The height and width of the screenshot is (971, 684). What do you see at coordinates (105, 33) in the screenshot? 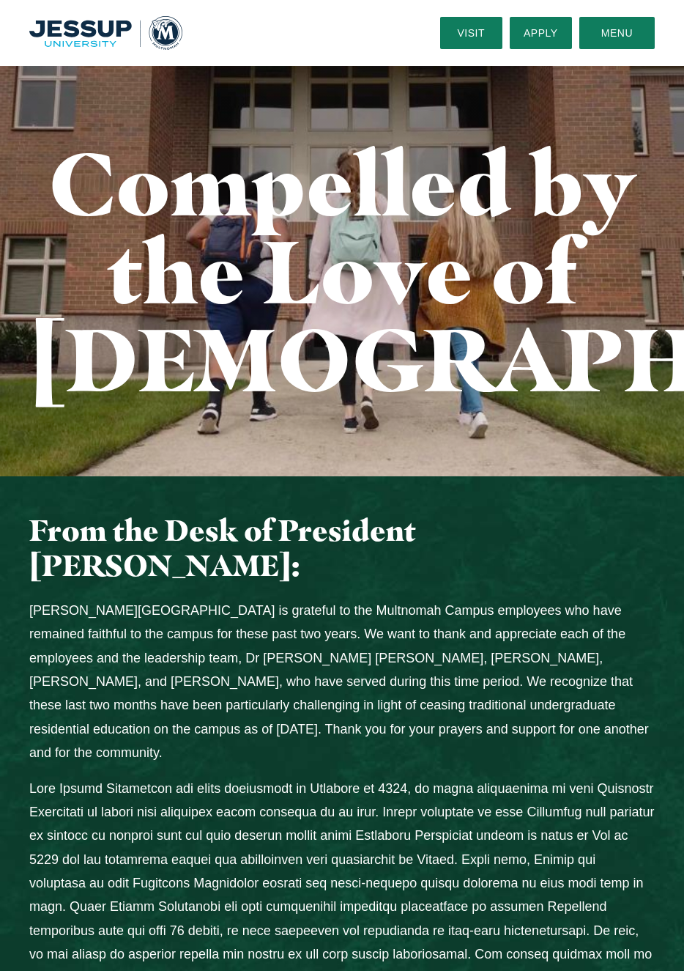
I see `img: Multnomah University Logo` at bounding box center [105, 33].